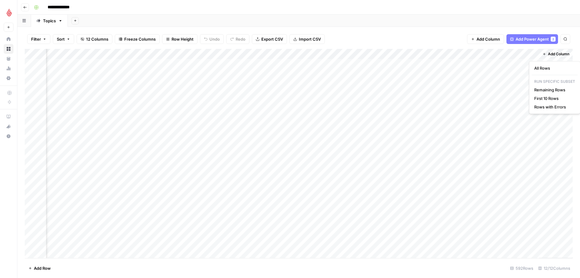 The image size is (580, 278). What do you see at coordinates (137, 39) in the screenshot?
I see `button: Freeze Columns` at bounding box center [137, 39].